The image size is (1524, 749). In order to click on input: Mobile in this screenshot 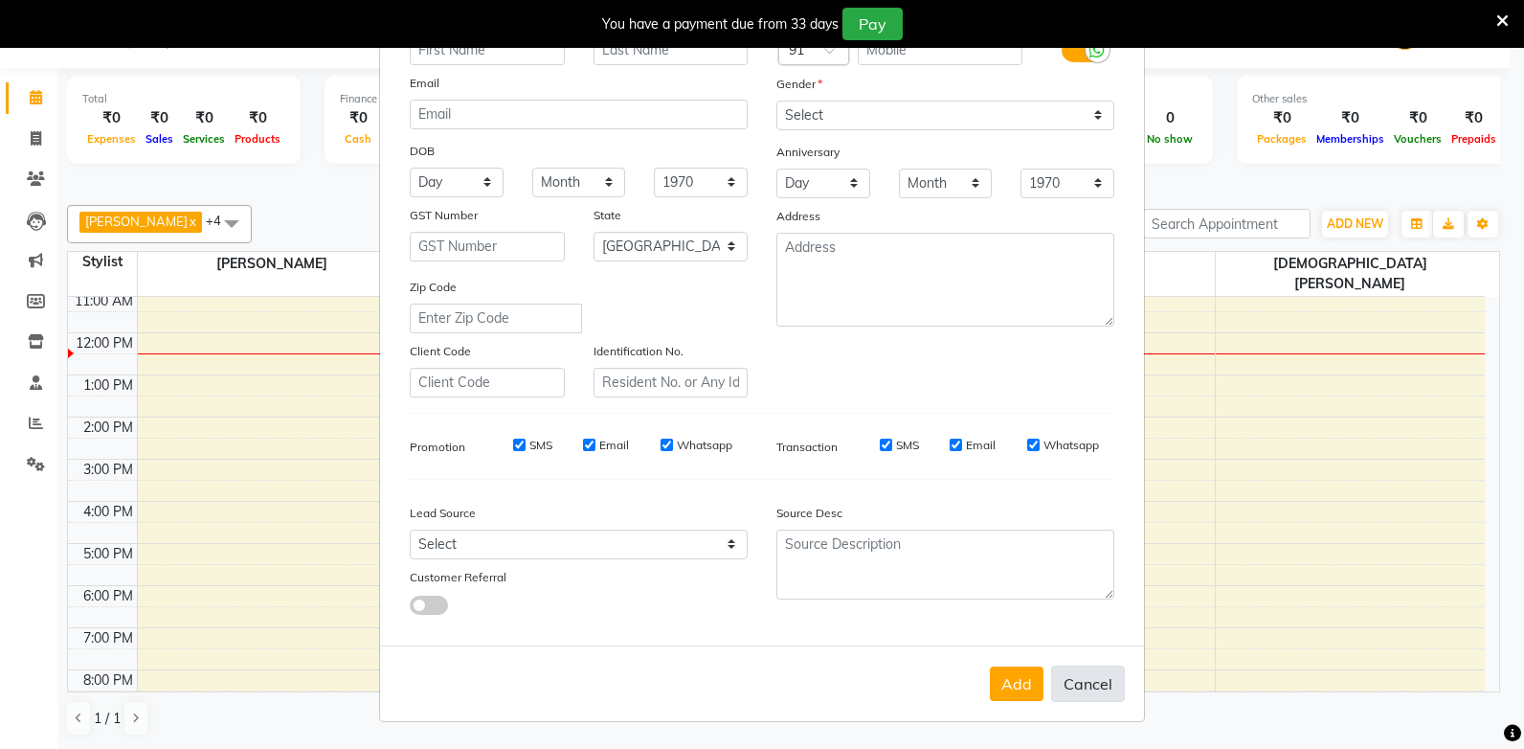, I will do `click(940, 50)`.